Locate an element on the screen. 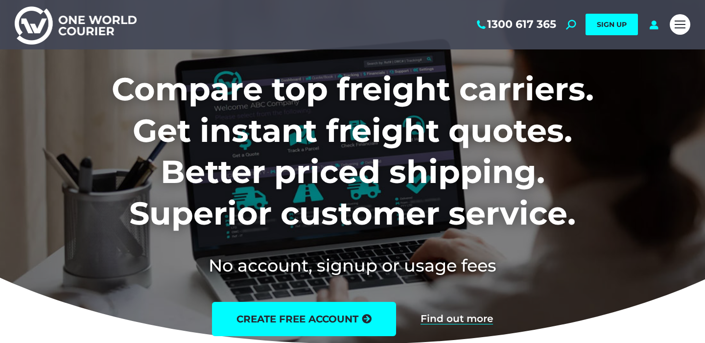 The height and width of the screenshot is (343, 705). img: One World Courier is located at coordinates (75, 24).